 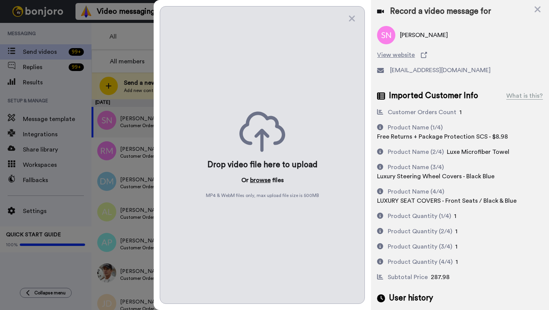 What do you see at coordinates (440, 277) in the screenshot?
I see `span: 287.98` at bounding box center [440, 277].